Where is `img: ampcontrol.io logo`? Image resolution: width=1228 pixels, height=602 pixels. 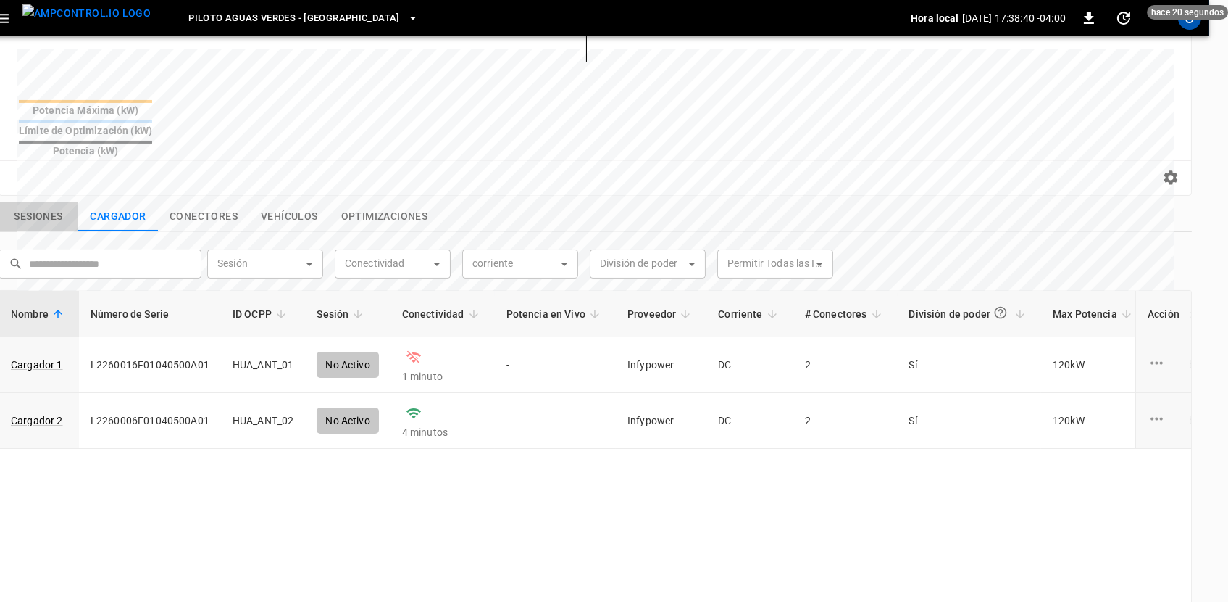 img: ampcontrol.io logo is located at coordinates (86, 13).